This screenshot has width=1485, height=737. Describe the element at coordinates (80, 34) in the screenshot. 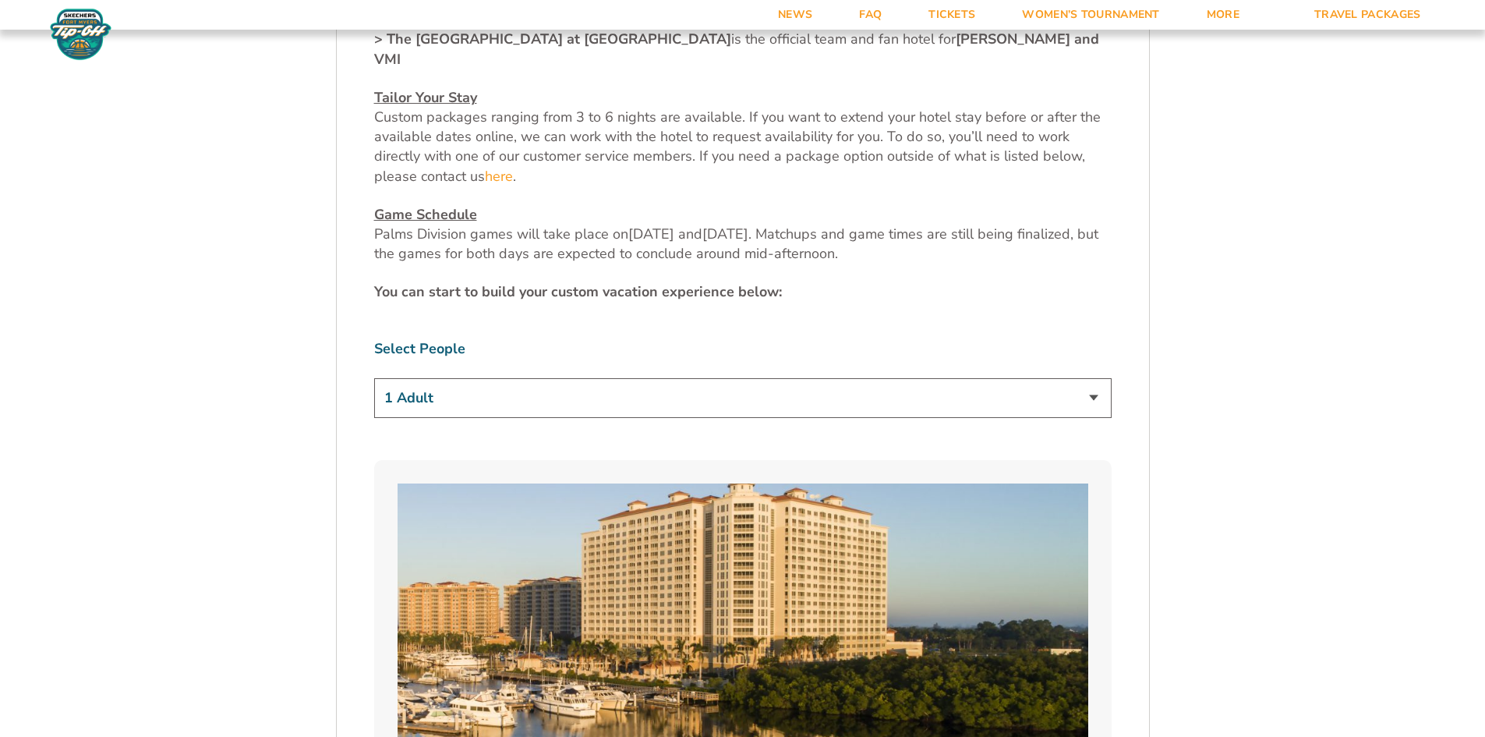

I see `img: Fort Myers Tip-Off` at that location.